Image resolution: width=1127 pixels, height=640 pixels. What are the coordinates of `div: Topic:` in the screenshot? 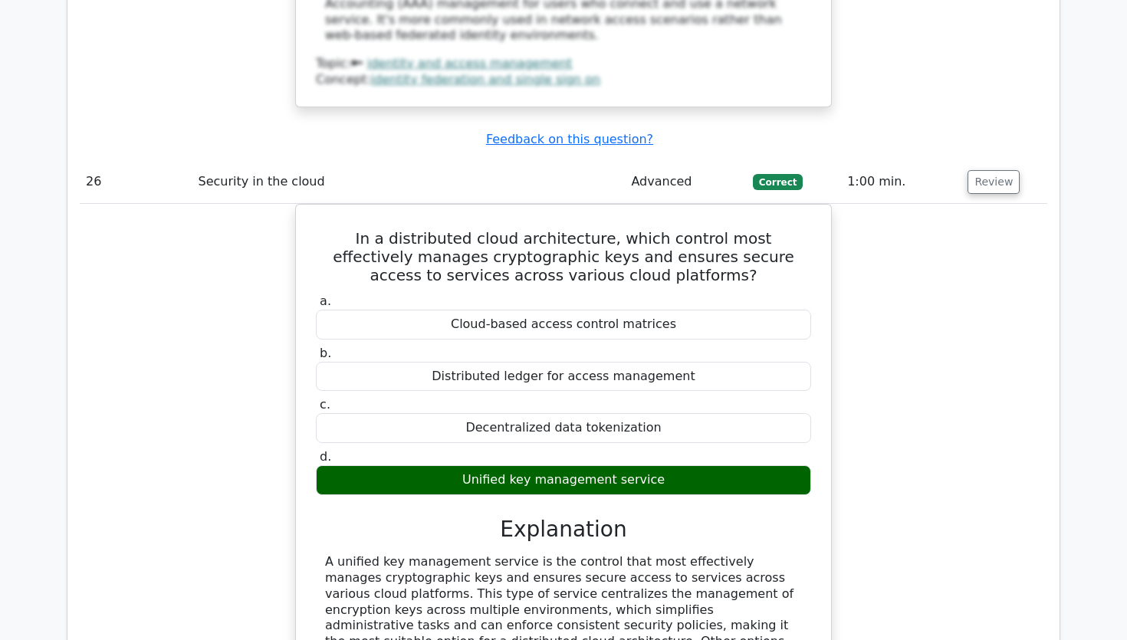 It's located at (563, 64).